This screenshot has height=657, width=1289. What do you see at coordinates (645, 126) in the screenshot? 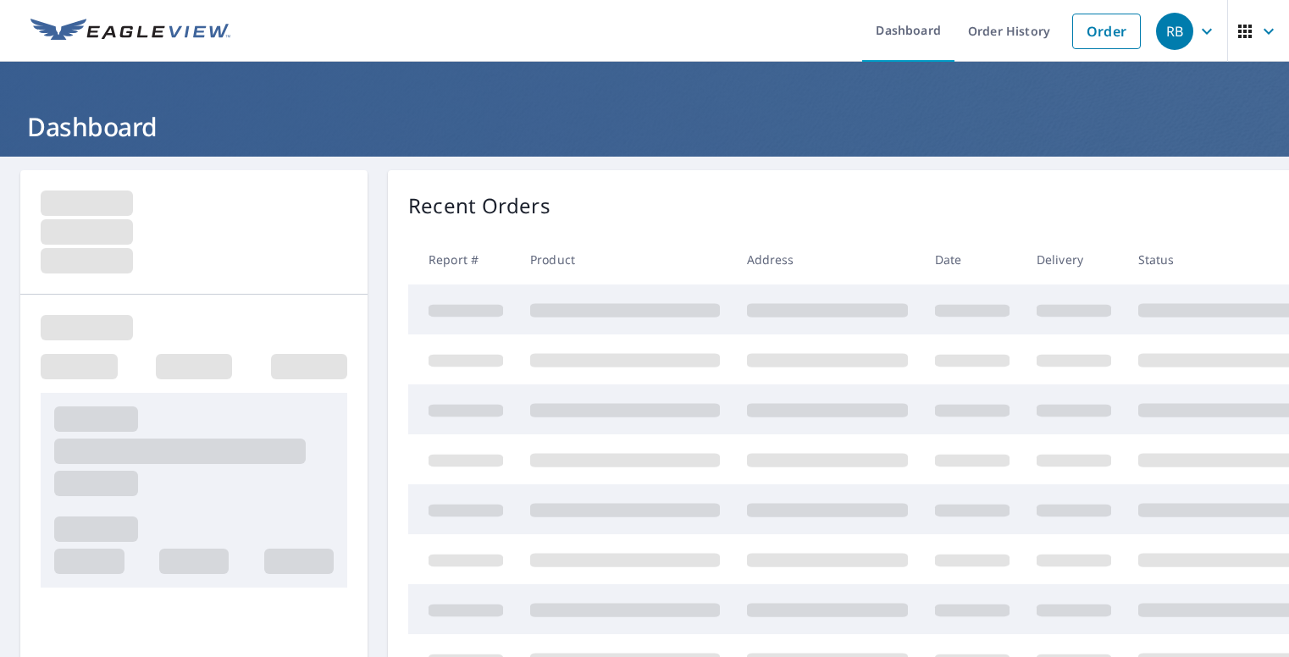
I see `h1: Dashboard` at bounding box center [645, 126].